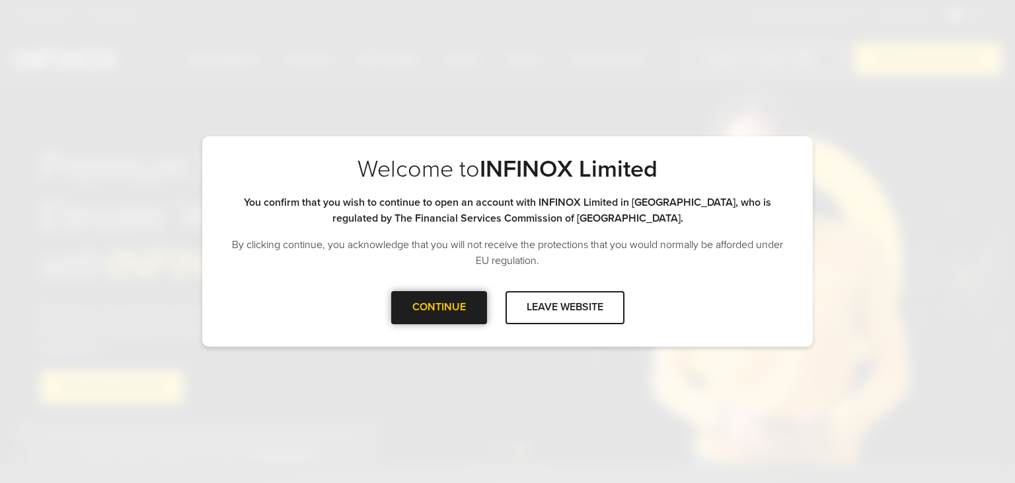 This screenshot has width=1015, height=483. What do you see at coordinates (508, 210) in the screenshot?
I see `strong: You confirm that you wish to continue to open an account with INFINOX Limited in [GEOGRAPHIC_DATA...` at bounding box center [508, 210].